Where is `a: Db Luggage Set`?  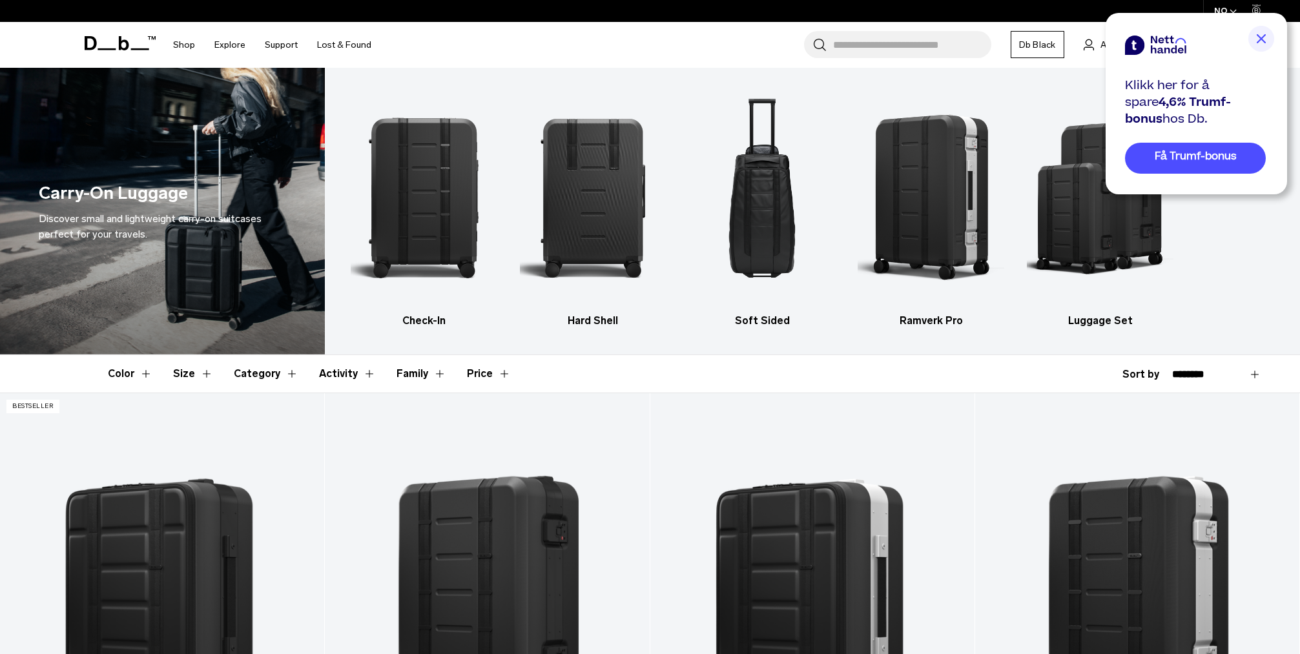
a: Db Luggage Set is located at coordinates (1100, 208).